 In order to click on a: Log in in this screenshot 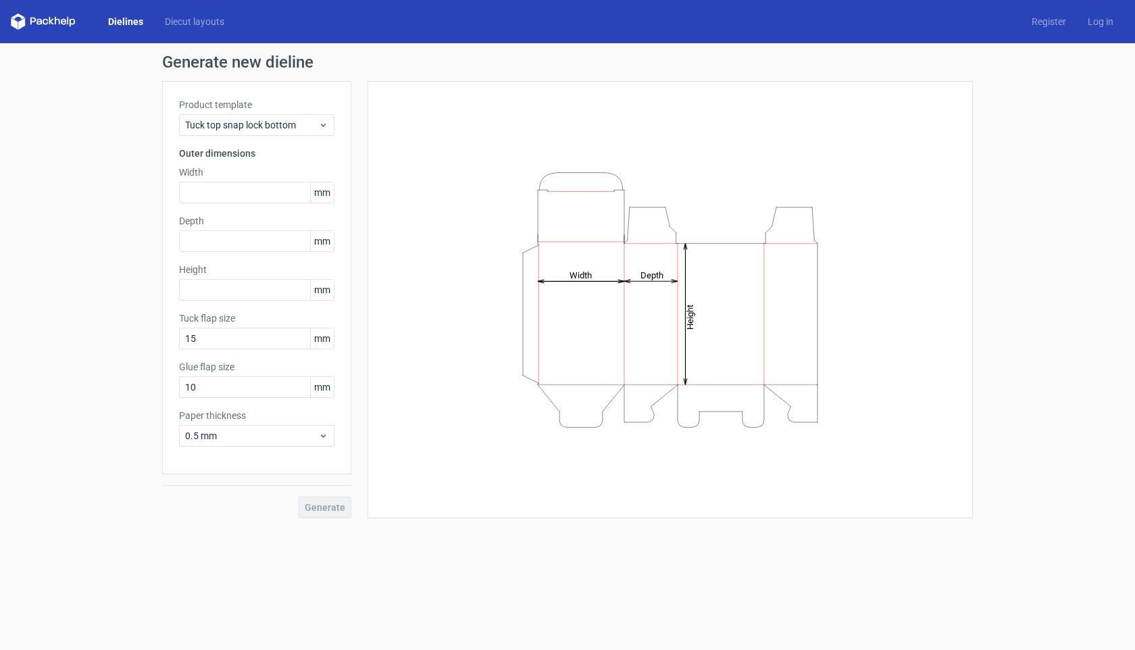, I will do `click(1100, 22)`.